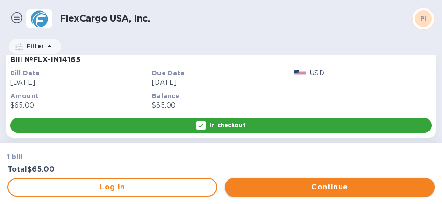 The width and height of the screenshot is (442, 204). What do you see at coordinates (317, 73) in the screenshot?
I see `p: USD` at bounding box center [317, 73].